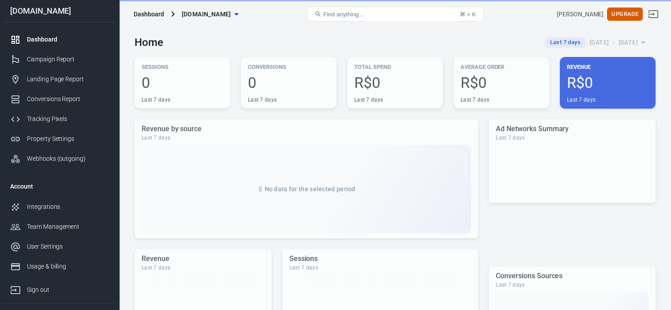  What do you see at coordinates (68, 226) in the screenshot?
I see `div: Team Management` at bounding box center [68, 226].